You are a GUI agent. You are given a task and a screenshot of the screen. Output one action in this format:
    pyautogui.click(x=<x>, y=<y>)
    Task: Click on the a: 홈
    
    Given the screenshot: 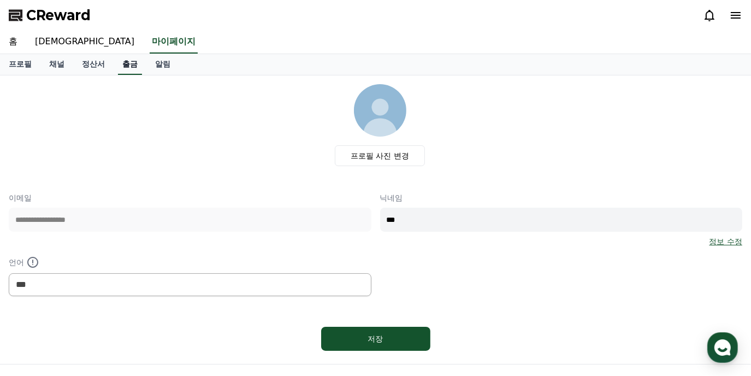 What is the action you would take?
    pyautogui.click(x=38, y=299)
    